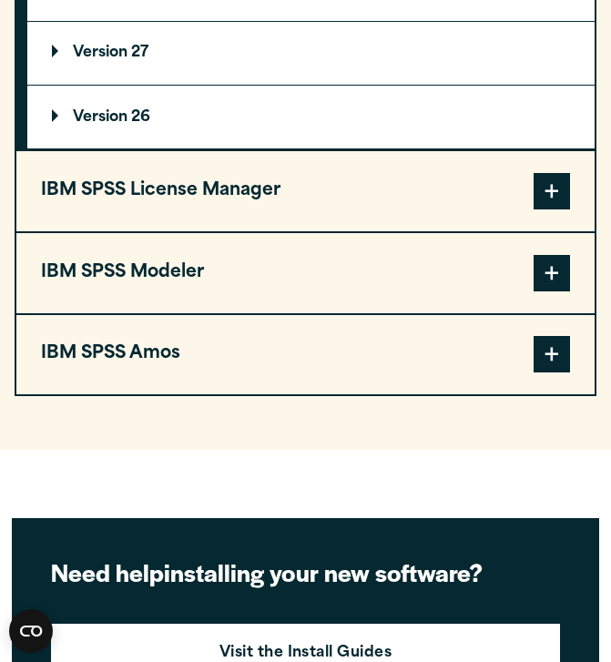 The width and height of the screenshot is (611, 662). What do you see at coordinates (31, 631) in the screenshot?
I see `button: Open CMP widget` at bounding box center [31, 631].